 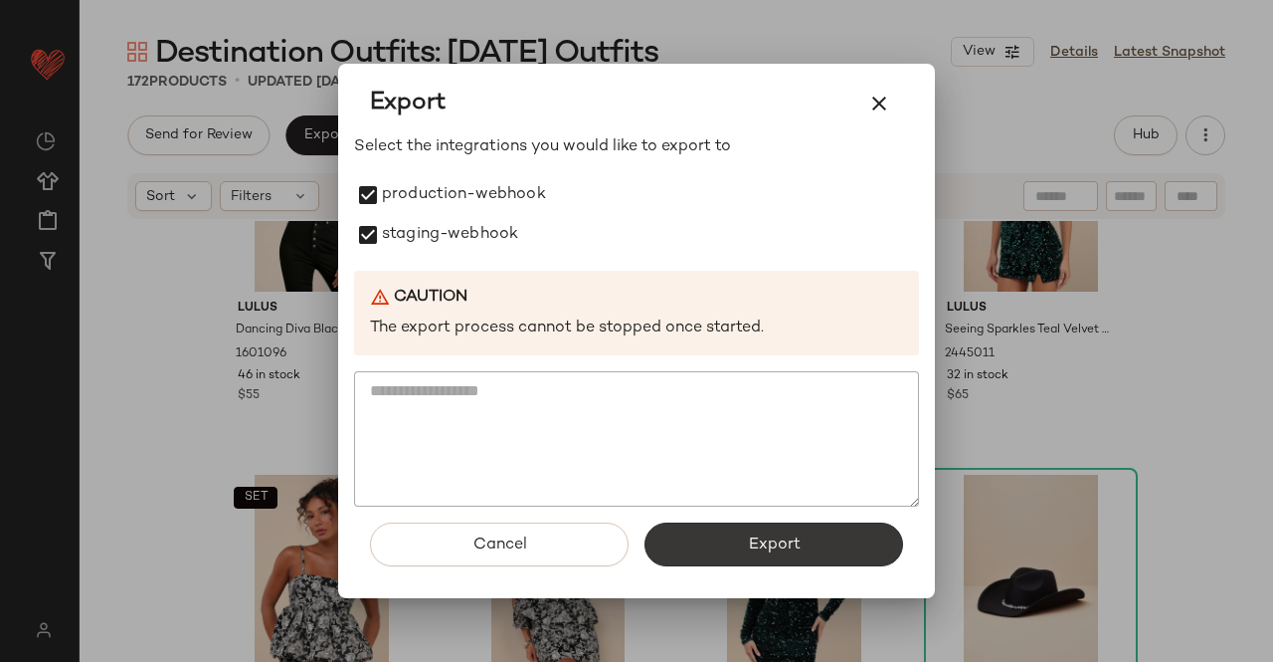 I want to click on span: Cancel, so click(x=498, y=544).